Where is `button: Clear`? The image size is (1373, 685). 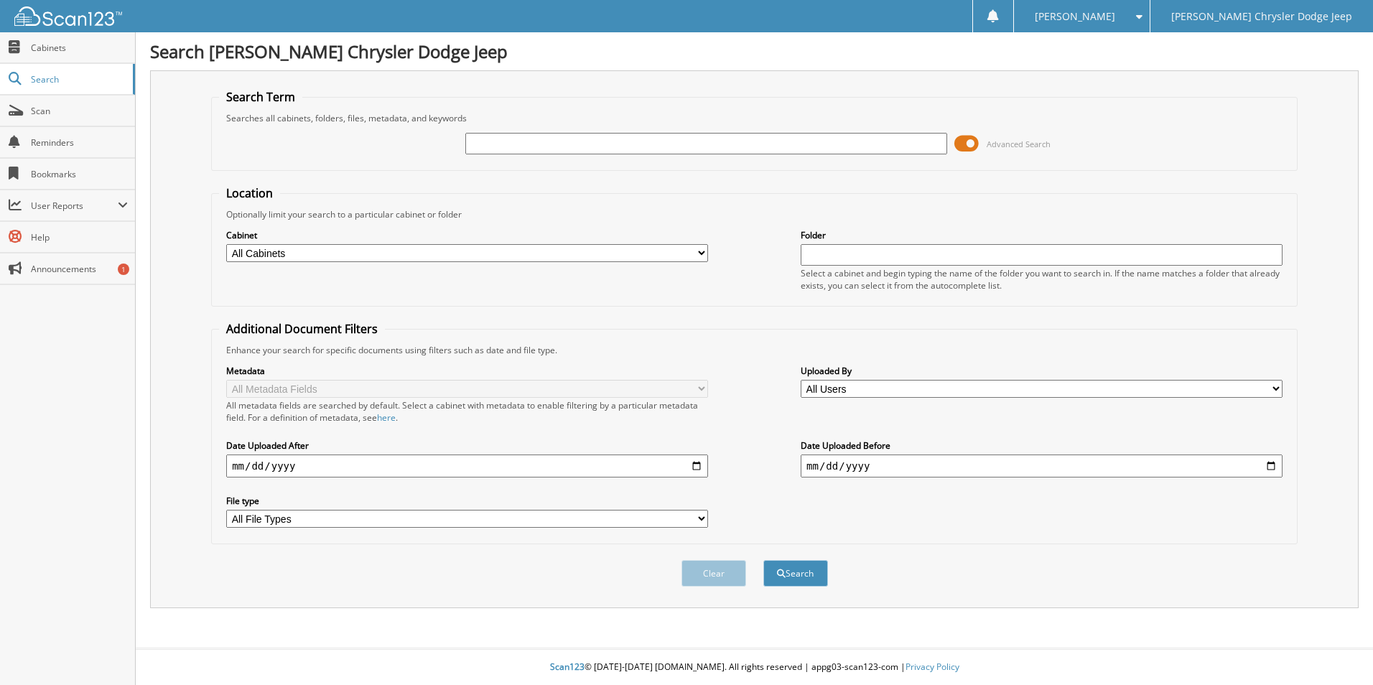 button: Clear is located at coordinates (714, 573).